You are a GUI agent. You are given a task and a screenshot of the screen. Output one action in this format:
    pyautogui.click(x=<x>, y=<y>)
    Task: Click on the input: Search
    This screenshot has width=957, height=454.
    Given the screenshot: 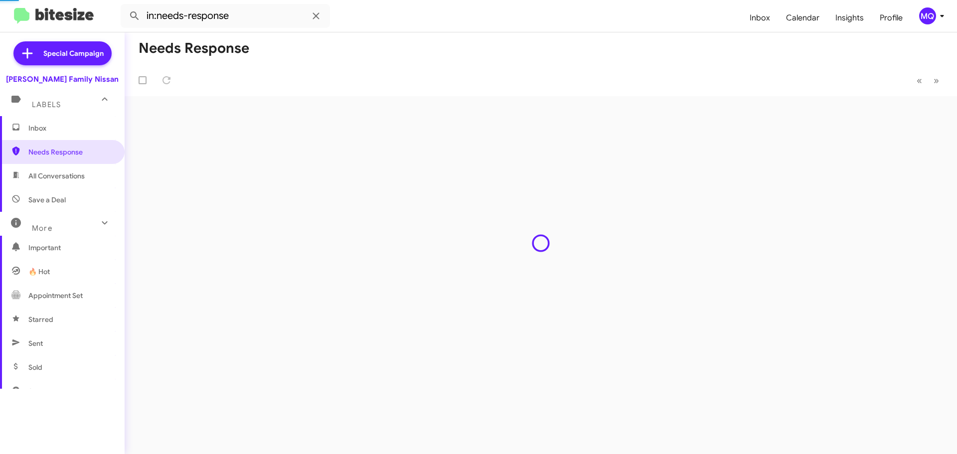 What is the action you would take?
    pyautogui.click(x=225, y=16)
    